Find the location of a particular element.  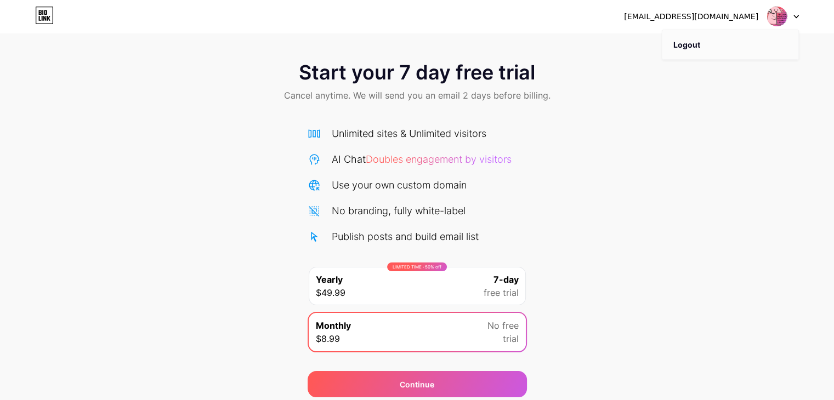

span: Start your 7 day free trial is located at coordinates (417, 72).